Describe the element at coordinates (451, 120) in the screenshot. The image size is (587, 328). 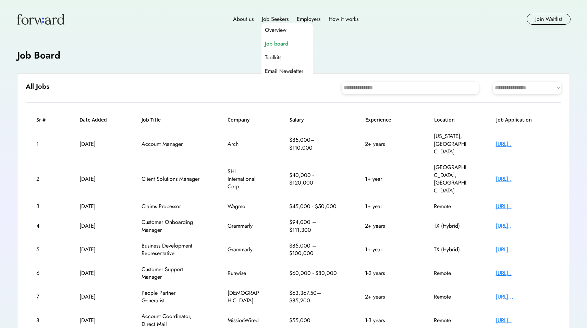
I see `h6: Location` at that location.